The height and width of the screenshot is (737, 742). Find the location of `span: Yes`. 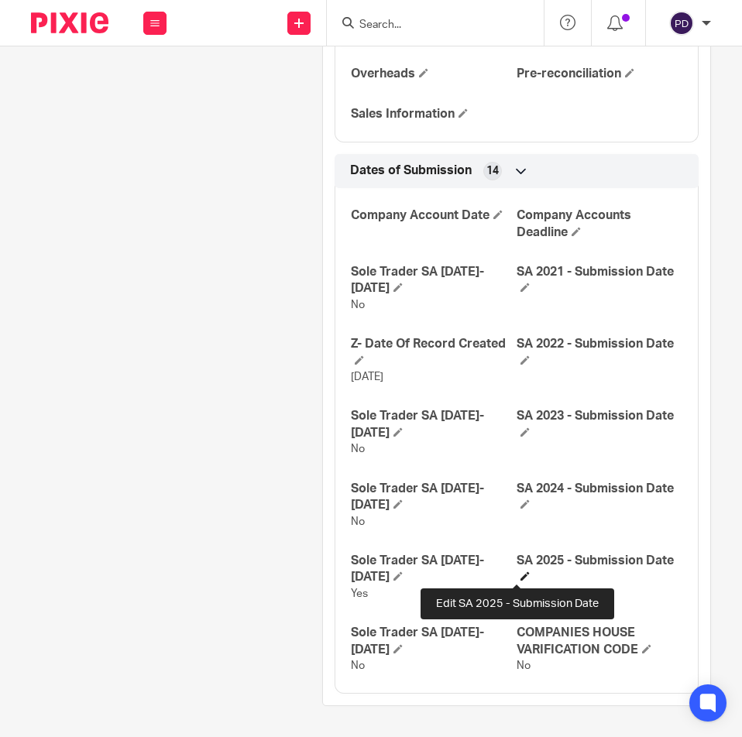

span: Yes is located at coordinates (359, 594).